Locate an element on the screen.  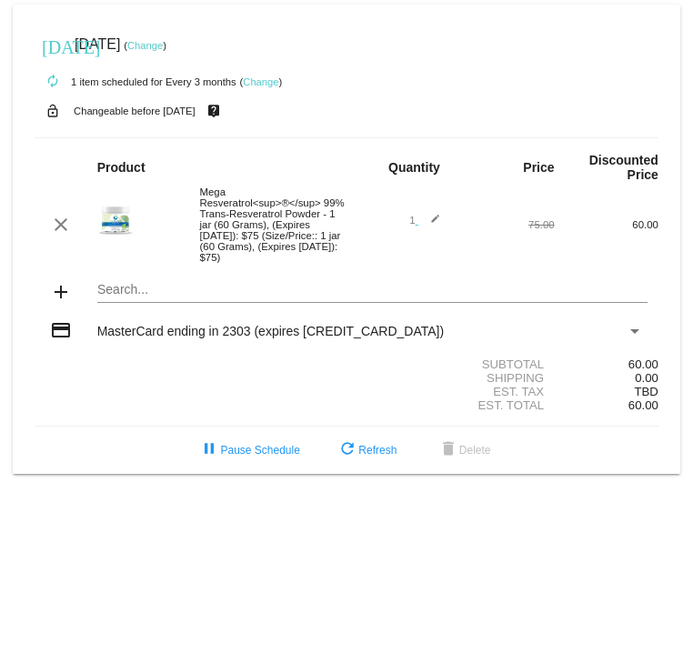
span: Pause Schedule is located at coordinates (248, 450).